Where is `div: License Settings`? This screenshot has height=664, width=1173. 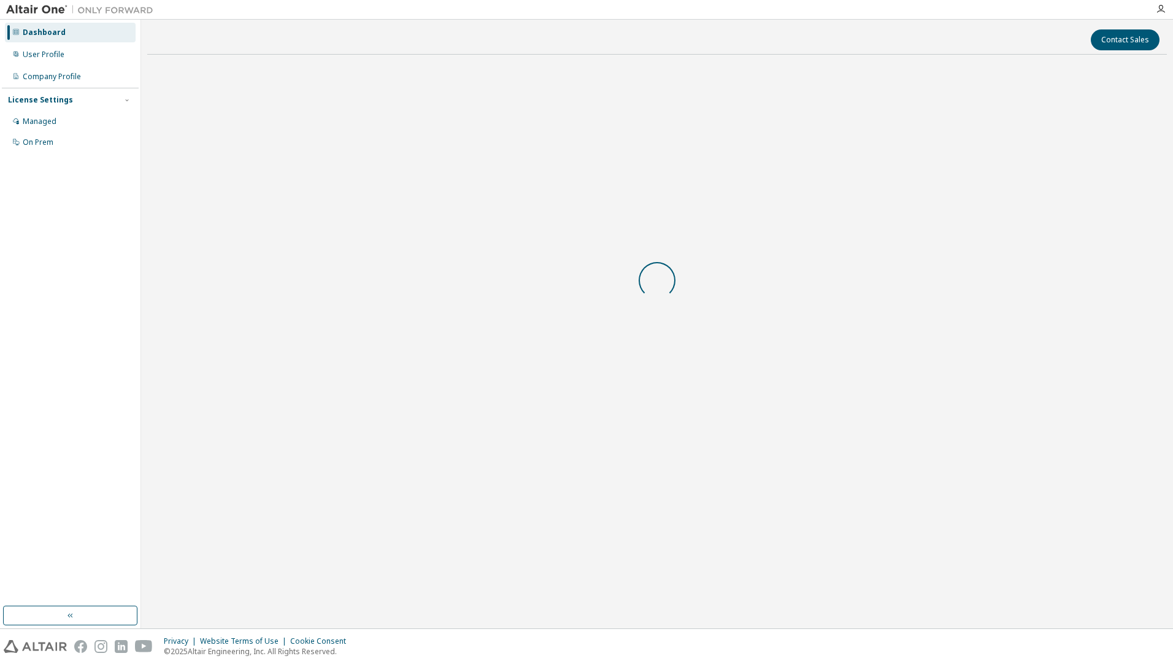 div: License Settings is located at coordinates (40, 100).